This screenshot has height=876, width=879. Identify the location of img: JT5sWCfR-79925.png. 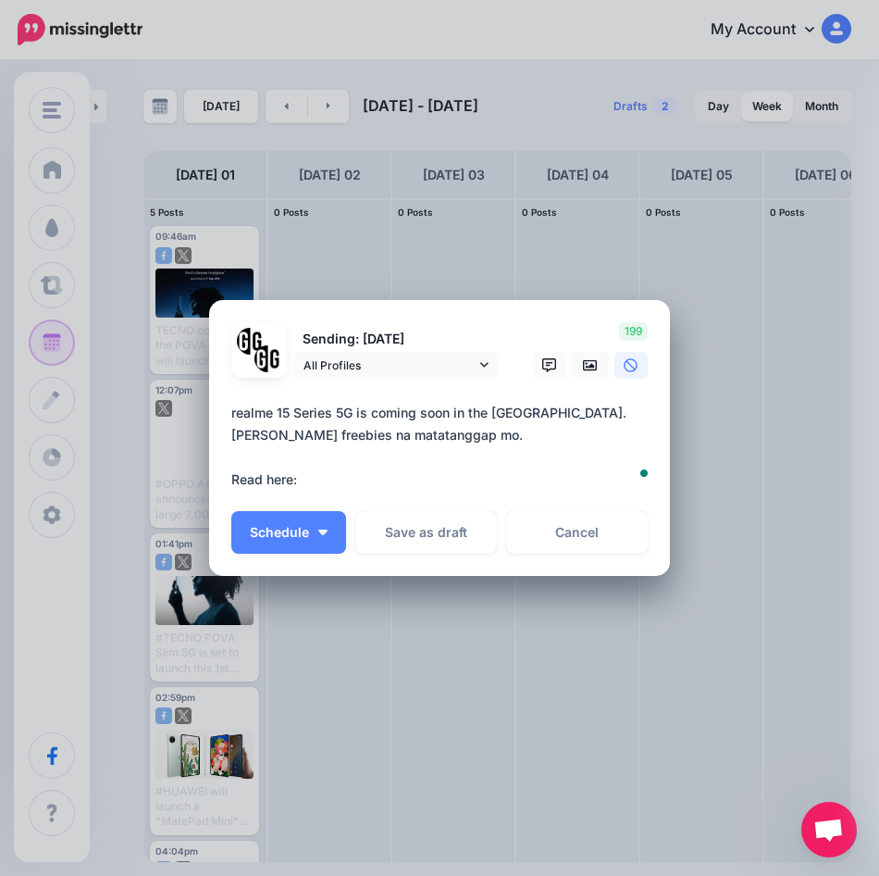
(268, 358).